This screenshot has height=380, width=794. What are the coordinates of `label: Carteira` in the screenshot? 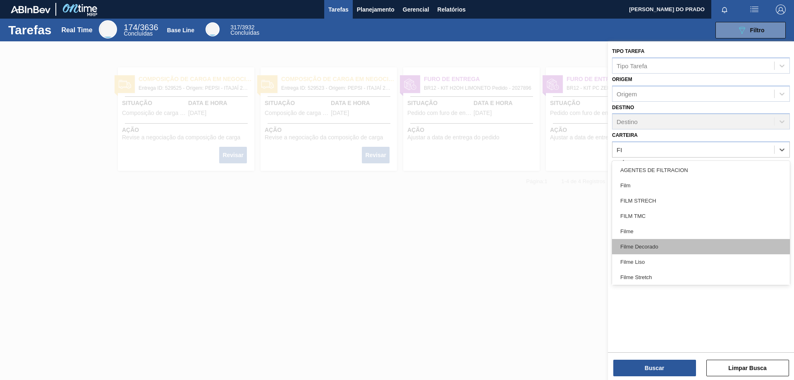 It's located at (625, 135).